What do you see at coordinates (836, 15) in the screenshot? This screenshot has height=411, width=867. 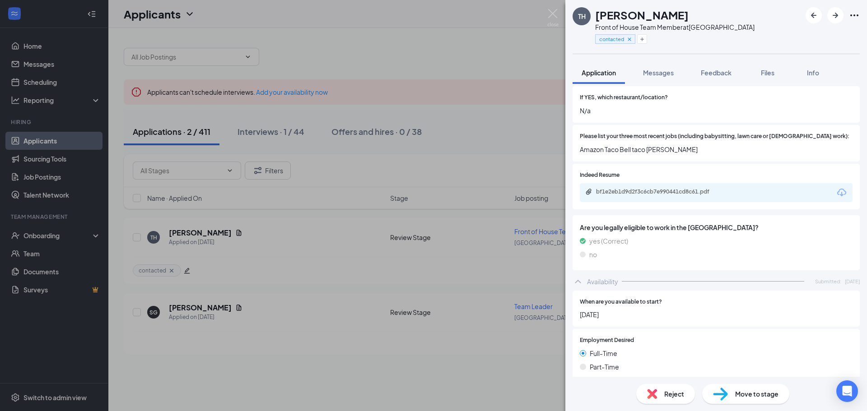 I see `button: ArrowRight` at bounding box center [836, 15].